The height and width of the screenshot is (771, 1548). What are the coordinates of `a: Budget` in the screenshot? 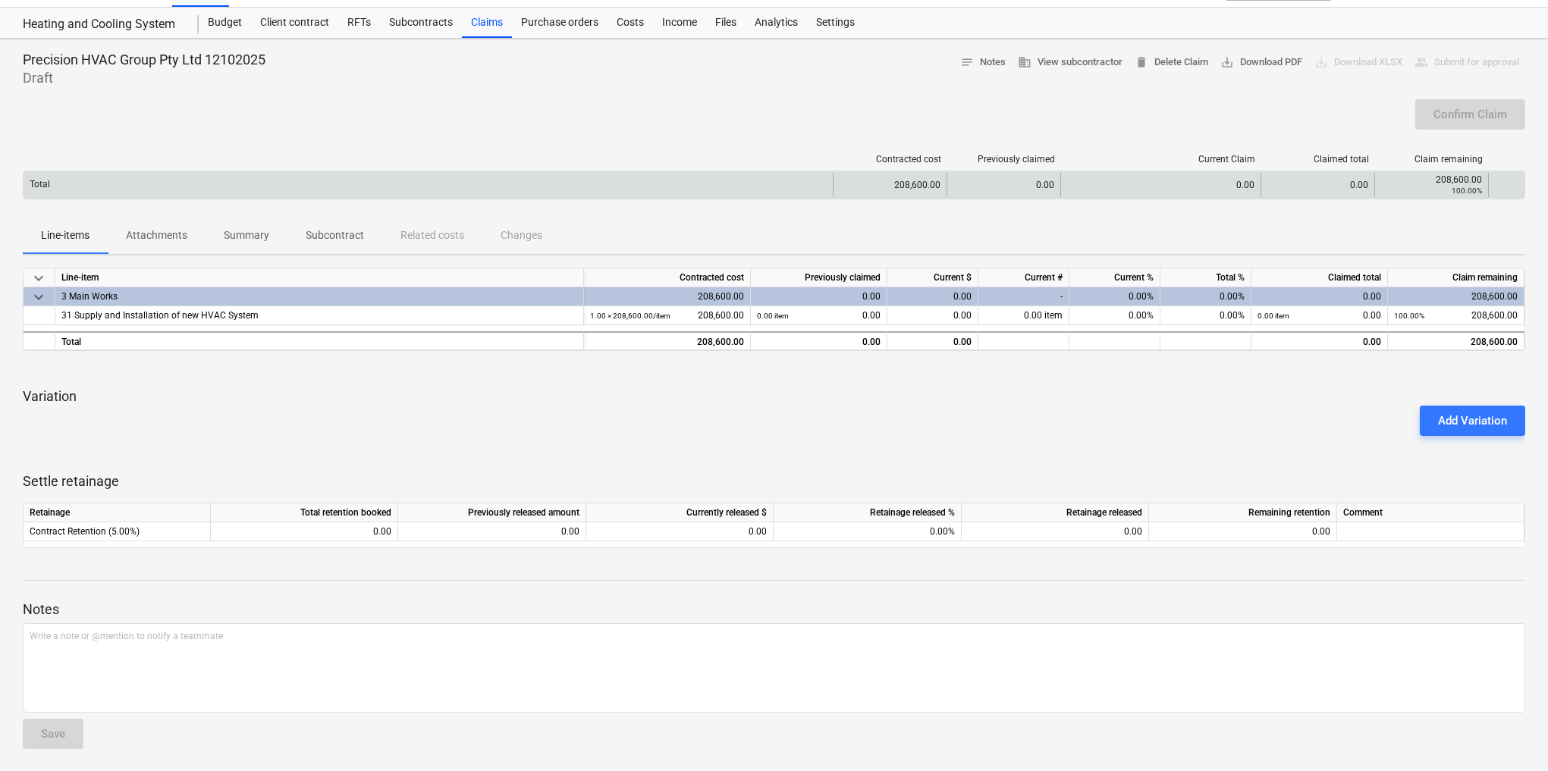 It's located at (224, 23).